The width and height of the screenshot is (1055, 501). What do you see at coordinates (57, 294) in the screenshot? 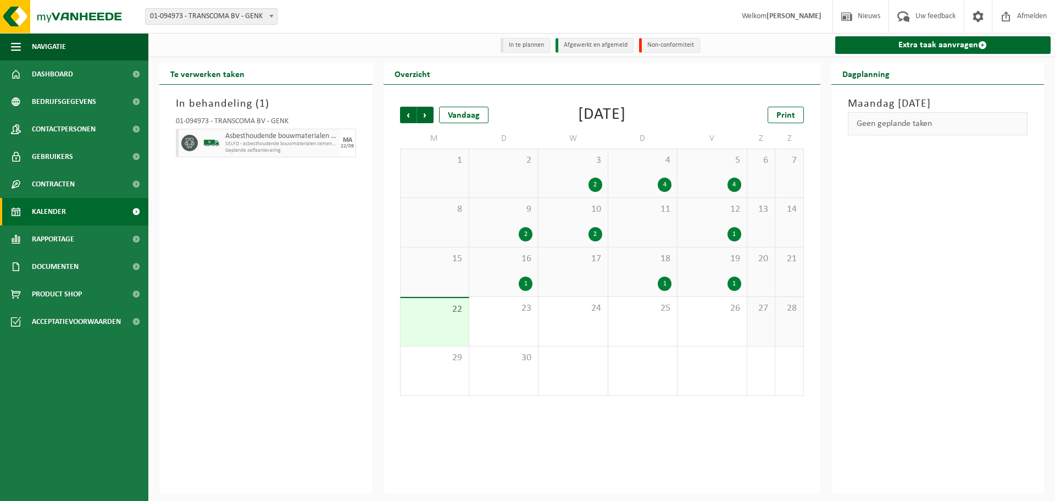
I see `span: Product Shop` at bounding box center [57, 294].